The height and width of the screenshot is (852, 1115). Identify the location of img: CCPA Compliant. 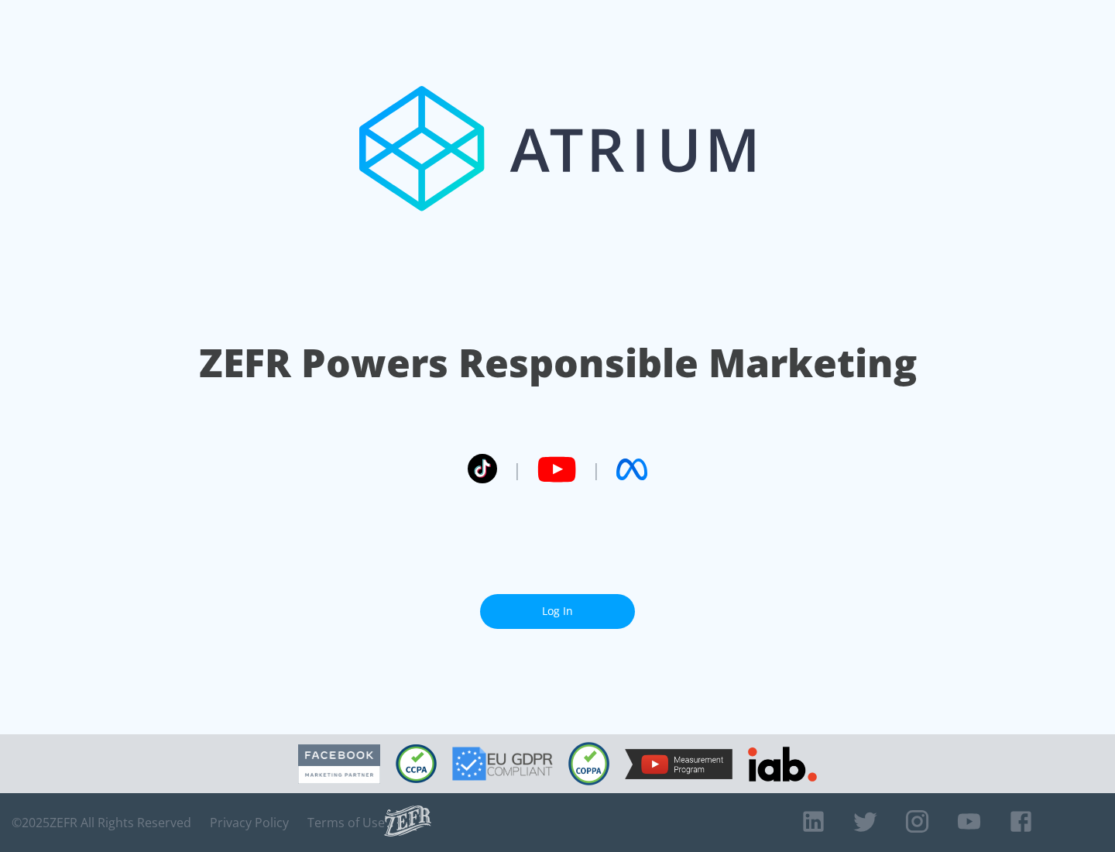
(416, 764).